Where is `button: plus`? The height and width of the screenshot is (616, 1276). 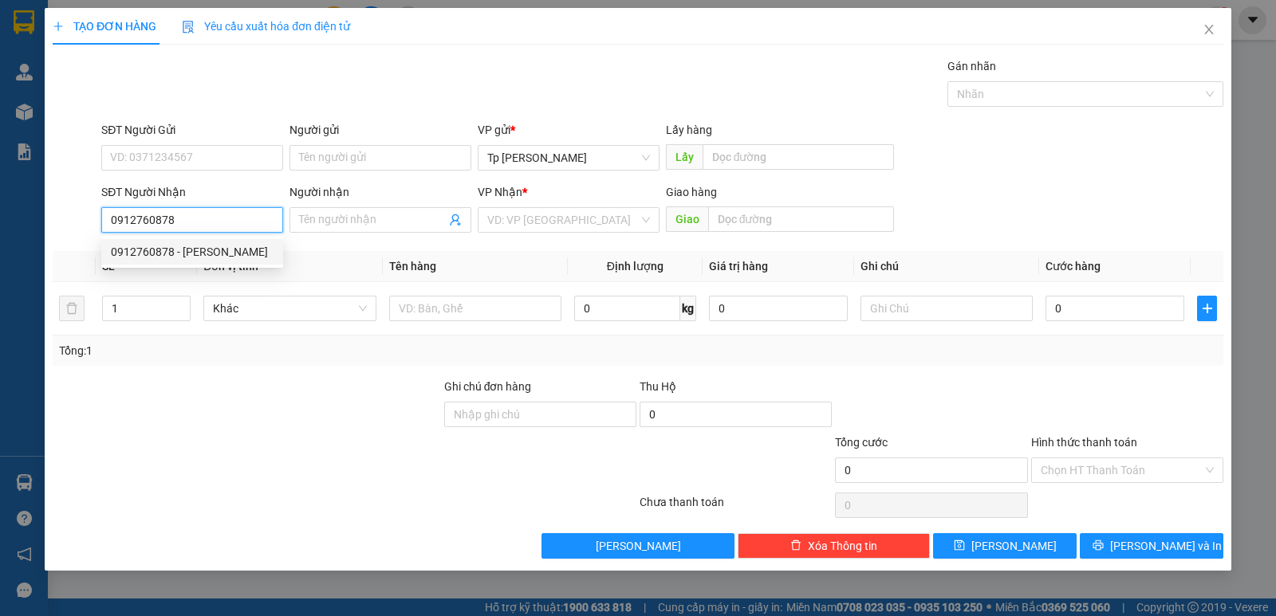 button: plus is located at coordinates (1206, 309).